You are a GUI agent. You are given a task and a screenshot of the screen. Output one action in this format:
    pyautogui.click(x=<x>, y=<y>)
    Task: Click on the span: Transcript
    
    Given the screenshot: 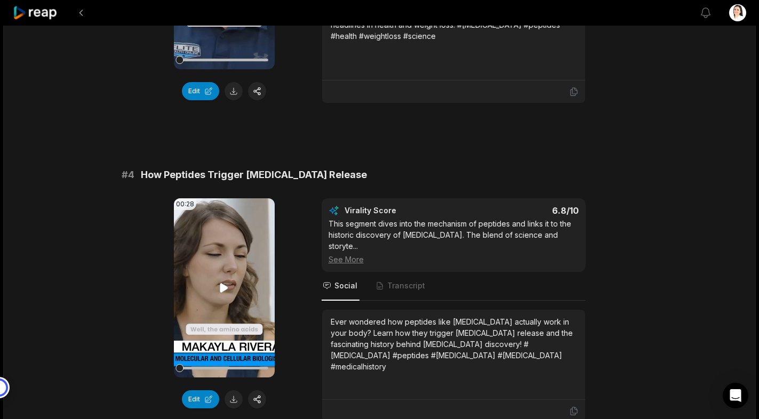 What is the action you would take?
    pyautogui.click(x=406, y=286)
    